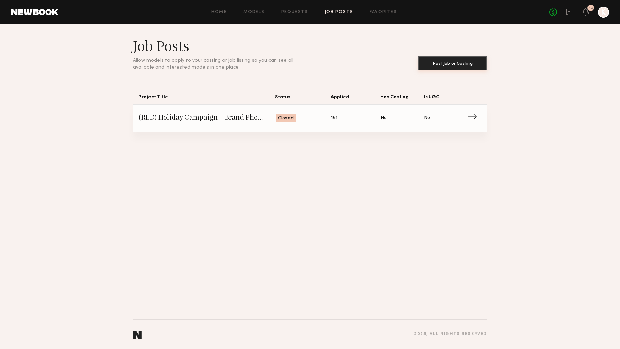  What do you see at coordinates (207, 99) in the screenshot?
I see `span: Project Title` at bounding box center [207, 99].